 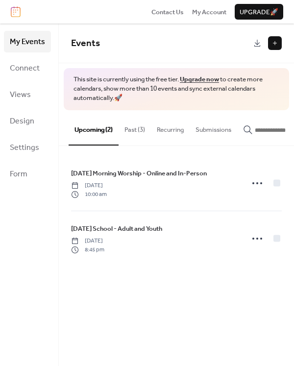 I want to click on span: Views, so click(x=20, y=95).